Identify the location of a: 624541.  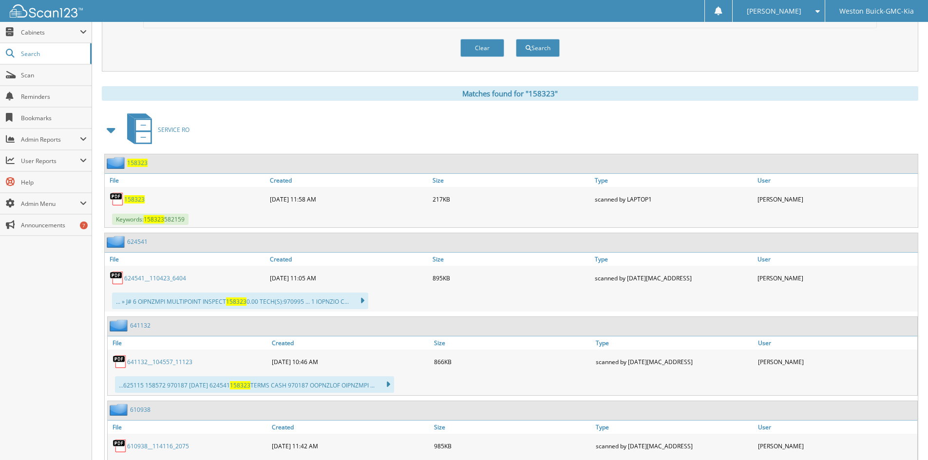
(137, 242).